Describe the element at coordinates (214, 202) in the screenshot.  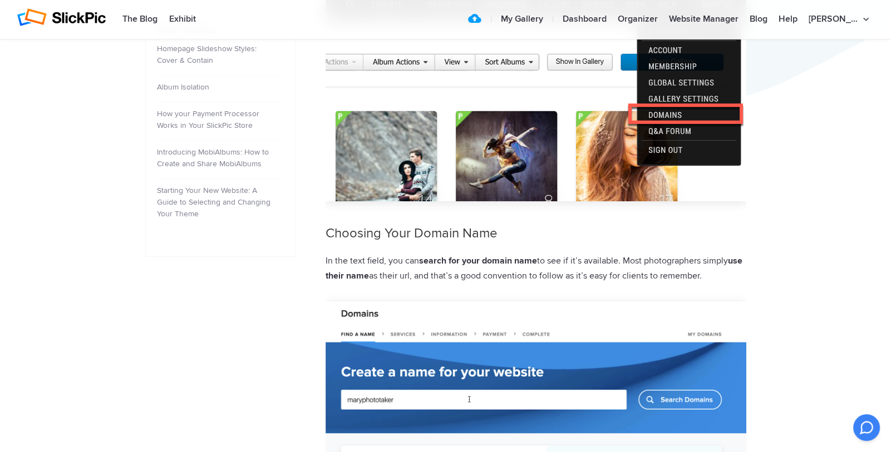
I see `a: Starting Your New Website: A Guide to Selecting and Changing Your Theme` at that location.